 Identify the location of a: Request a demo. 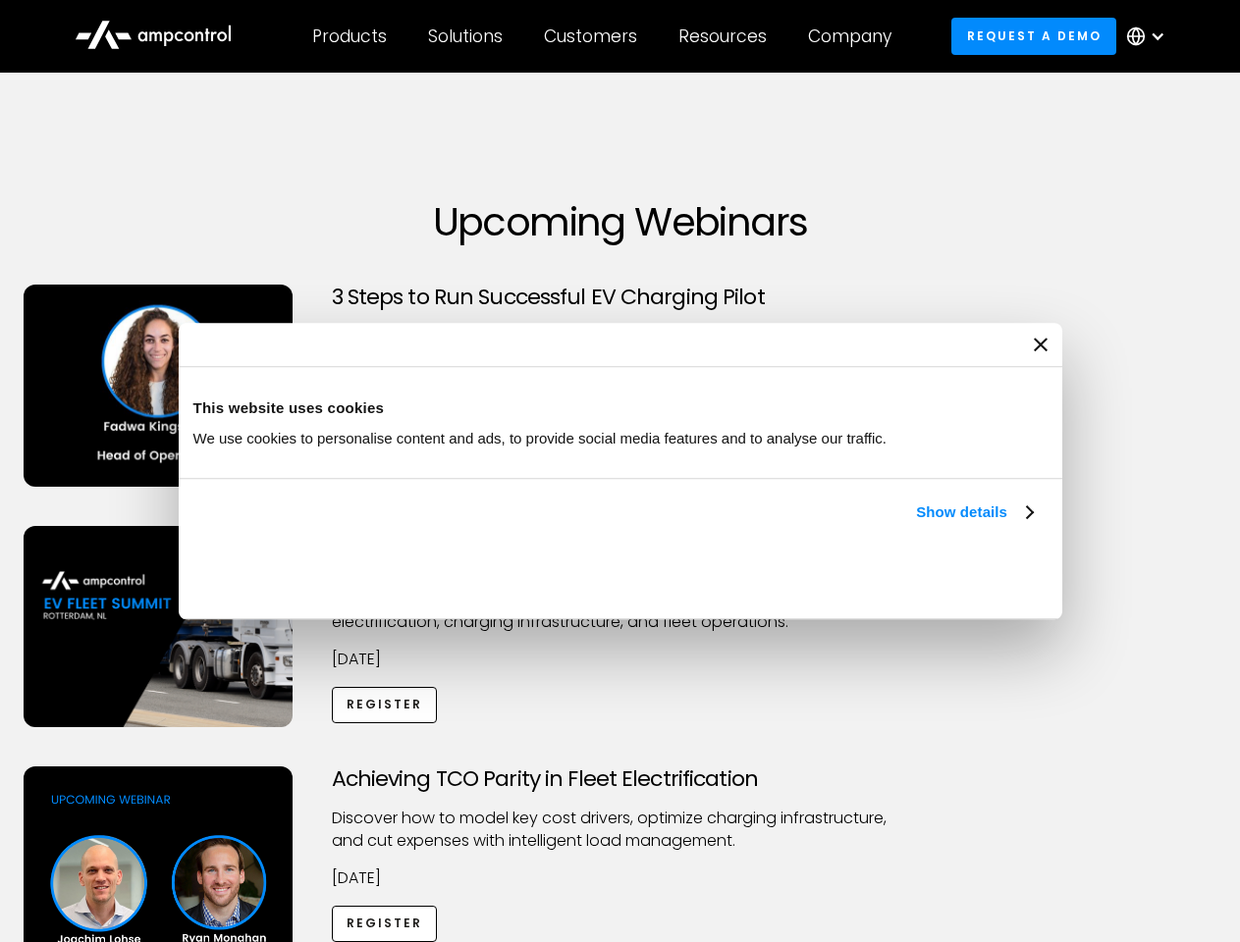
(1034, 35).